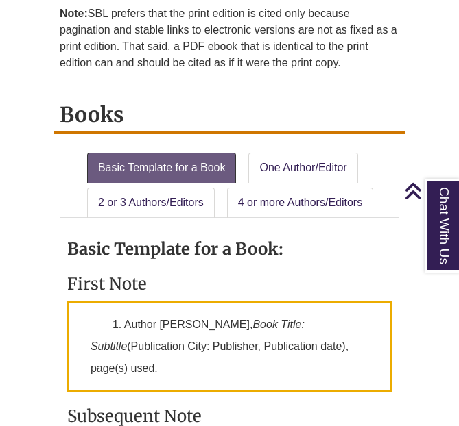 The width and height of the screenshot is (459, 426). What do you see at coordinates (197, 335) in the screenshot?
I see `em: Book Title: Subtitle` at bounding box center [197, 335].